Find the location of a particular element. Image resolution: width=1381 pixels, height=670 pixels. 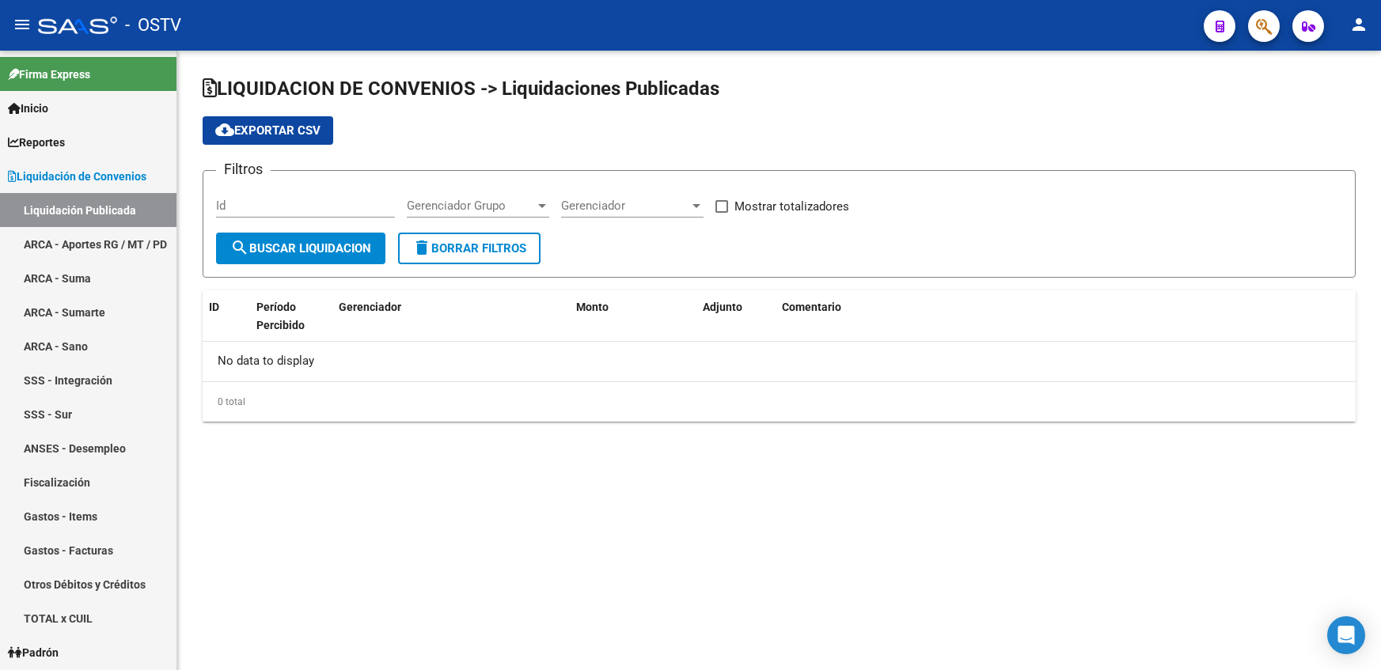

button: Buscar Liquidacion is located at coordinates (301, 249).